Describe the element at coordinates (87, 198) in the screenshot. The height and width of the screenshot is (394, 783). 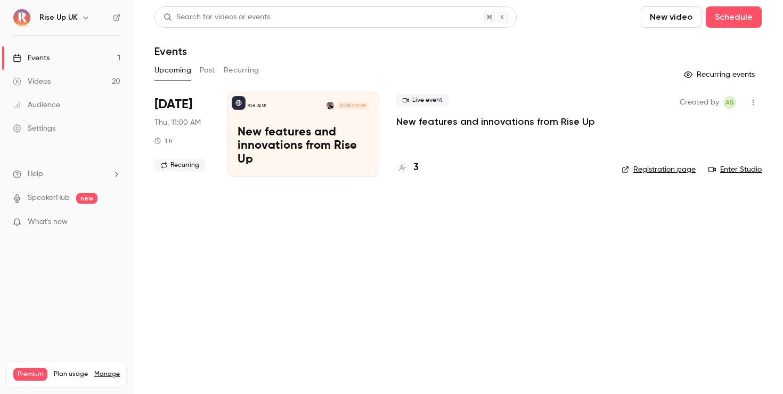
I see `span: new` at that location.